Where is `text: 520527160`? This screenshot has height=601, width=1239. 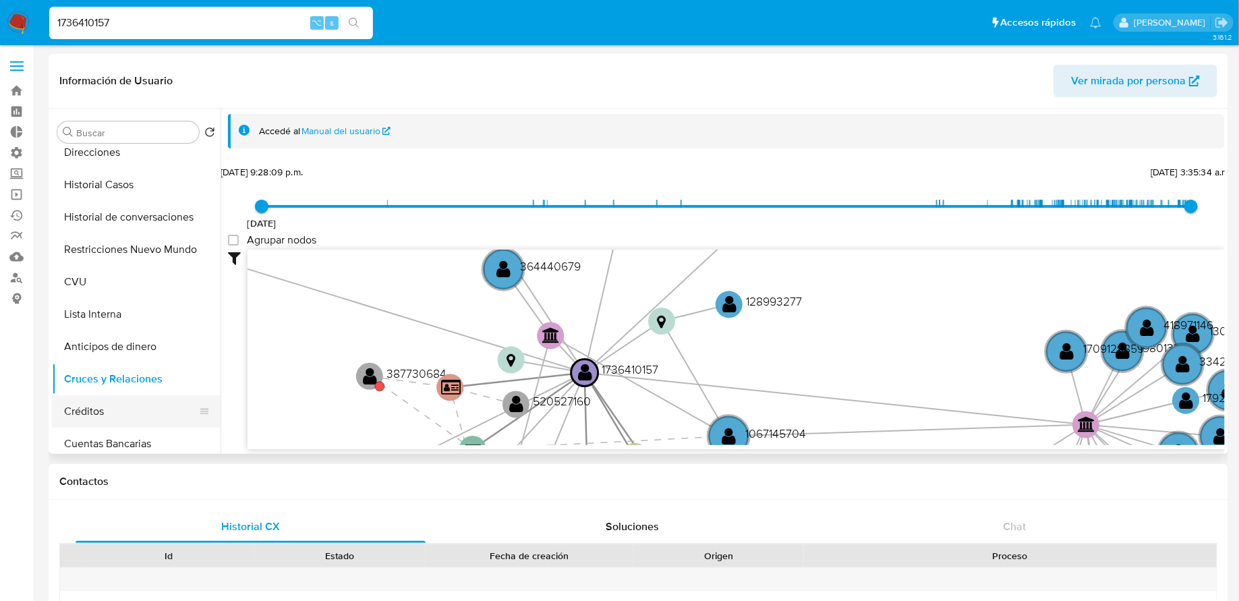 text: 520527160 is located at coordinates (562, 401).